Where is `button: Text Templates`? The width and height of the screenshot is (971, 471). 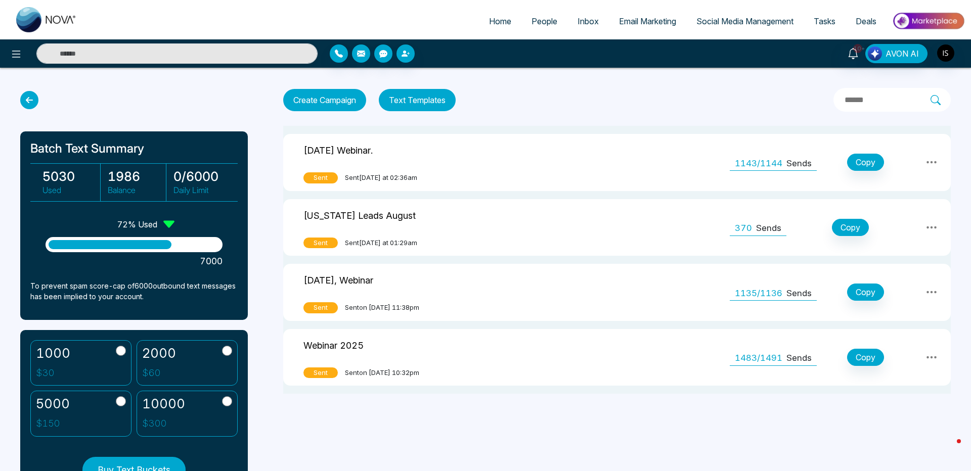
button: Text Templates is located at coordinates (417, 100).